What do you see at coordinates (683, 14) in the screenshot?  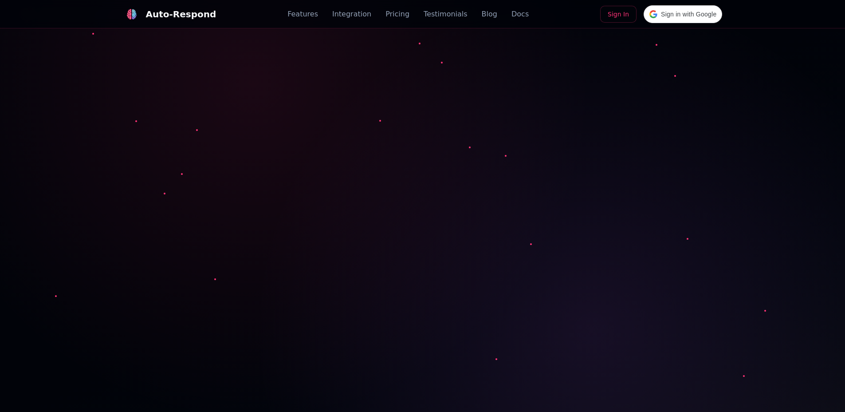 I see `div: Sign in with Google` at bounding box center [683, 14].